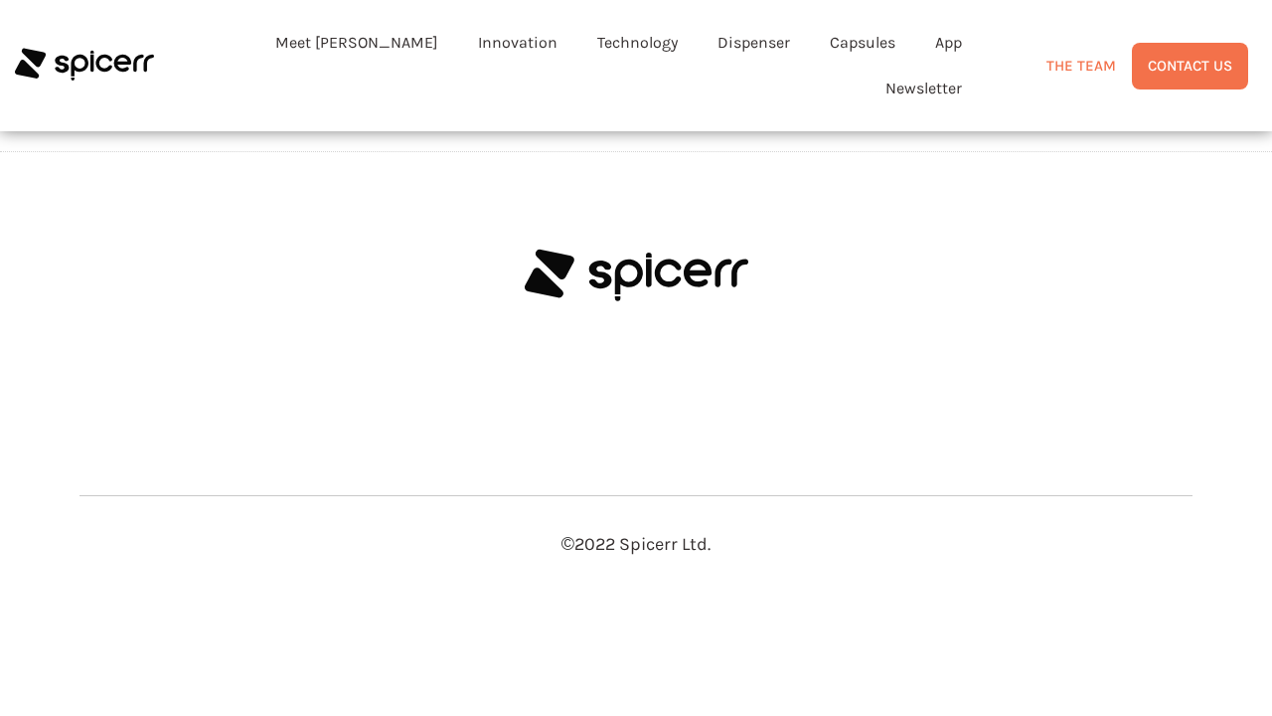  Describe the element at coordinates (753, 43) in the screenshot. I see `a: Dispenser` at that location.